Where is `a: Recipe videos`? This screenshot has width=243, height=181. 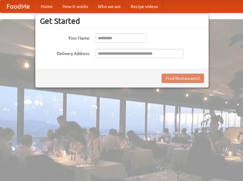 a: Recipe videos is located at coordinates (144, 7).